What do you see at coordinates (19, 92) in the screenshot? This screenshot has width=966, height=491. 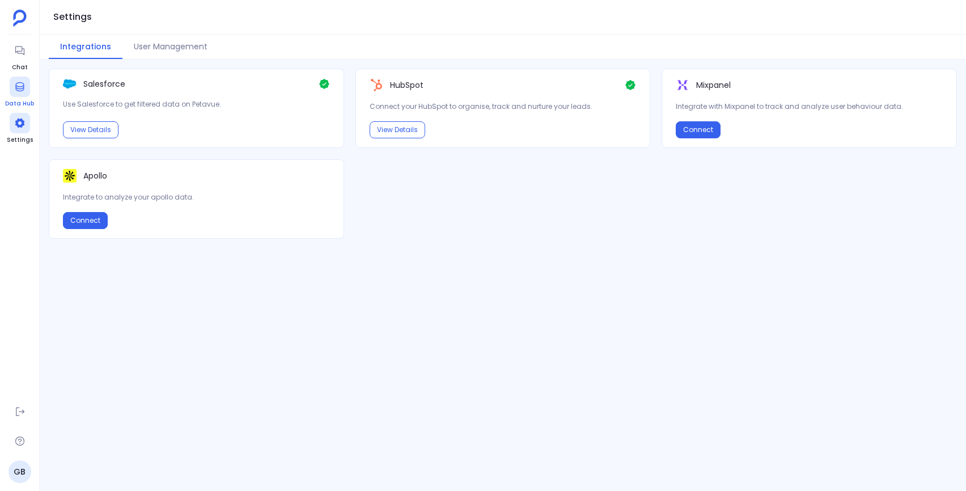 I see `a: Data Hub` at bounding box center [19, 92].